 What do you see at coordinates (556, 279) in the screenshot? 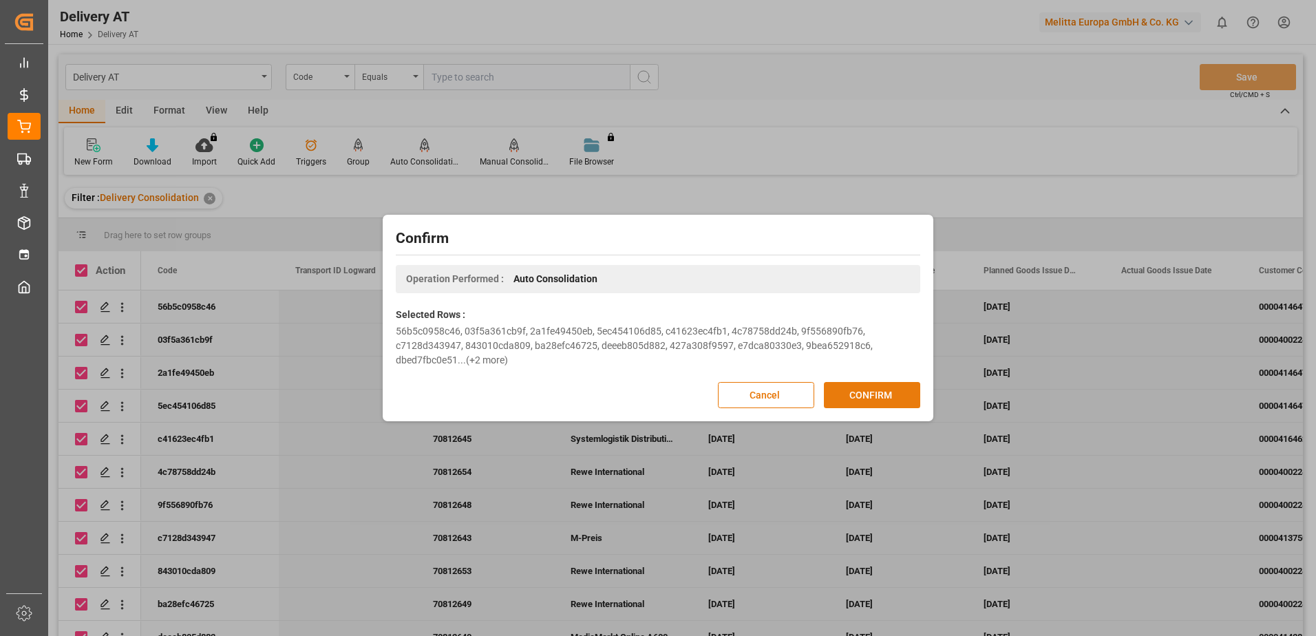
I see `span: Auto Consolidation` at bounding box center [556, 279].